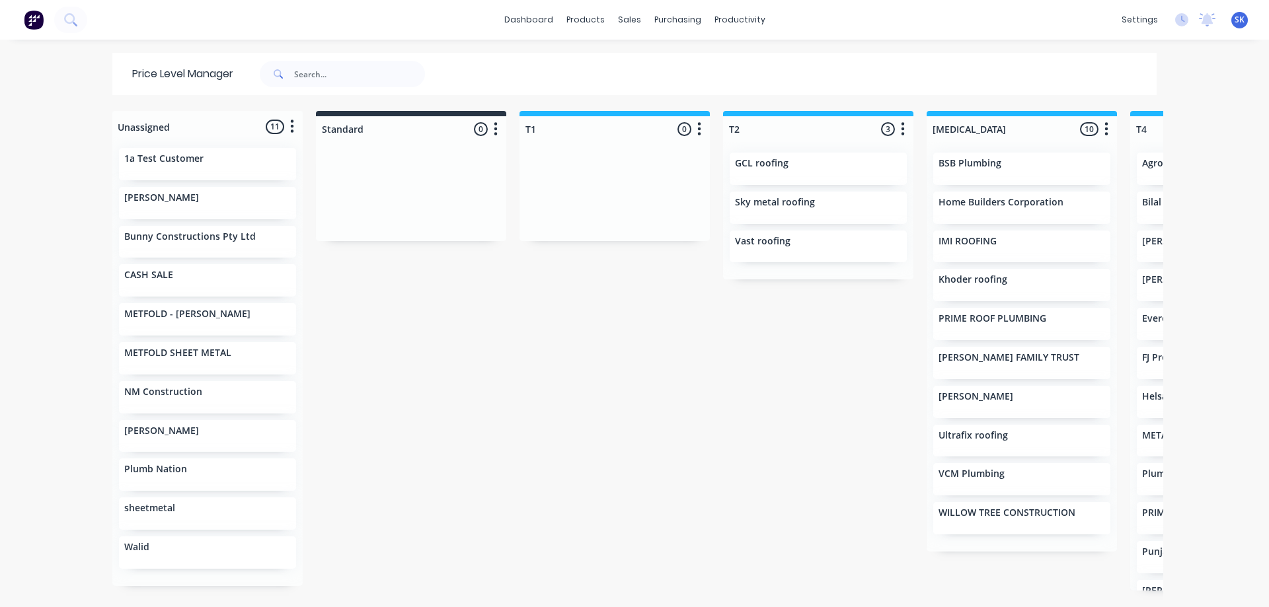 The width and height of the screenshot is (1269, 607). Describe the element at coordinates (1007, 513) in the screenshot. I see `p: WILLOW TREE CONSTRUCTION` at that location.